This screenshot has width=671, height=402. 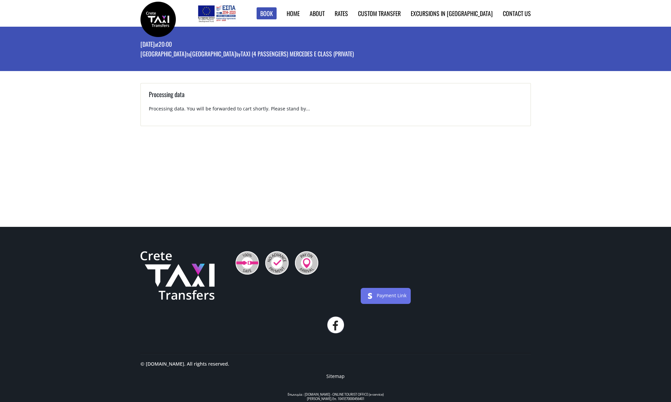 I want to click on a: Contact us, so click(x=517, y=13).